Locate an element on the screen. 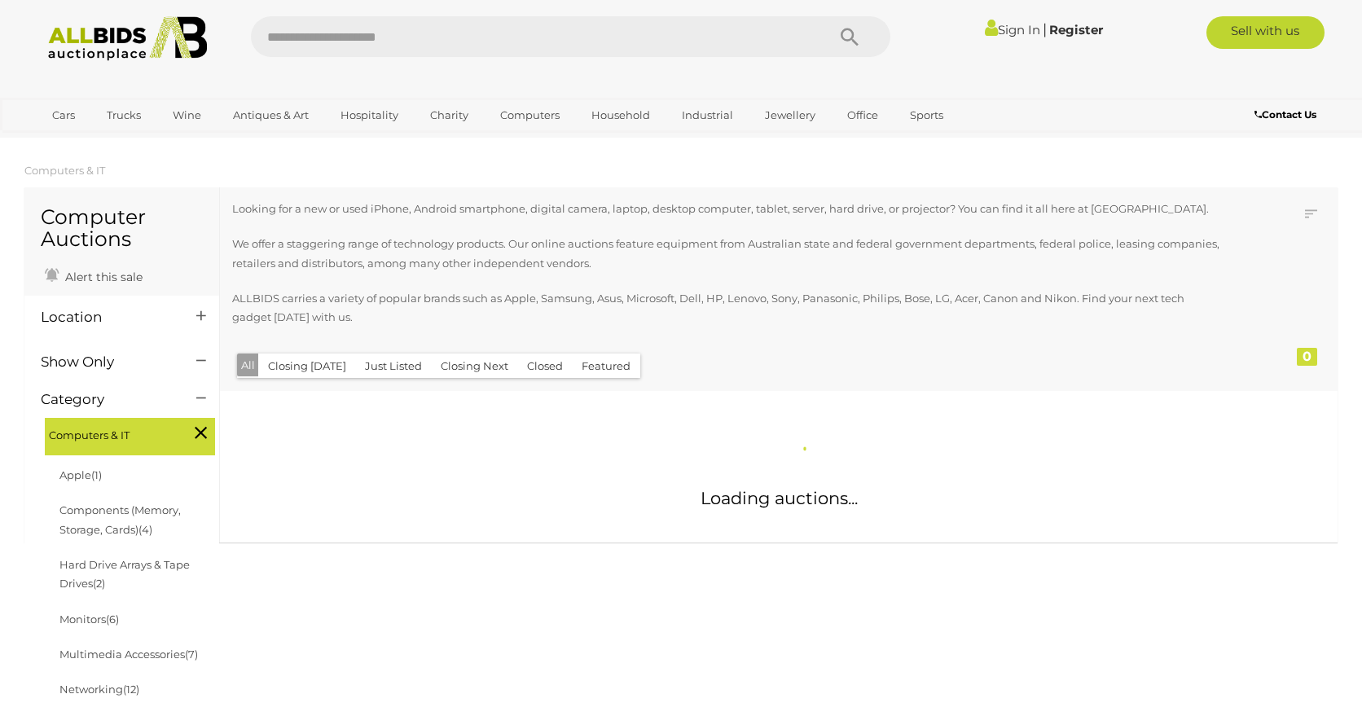 This screenshot has width=1362, height=716. button: Just Listed is located at coordinates (393, 366).